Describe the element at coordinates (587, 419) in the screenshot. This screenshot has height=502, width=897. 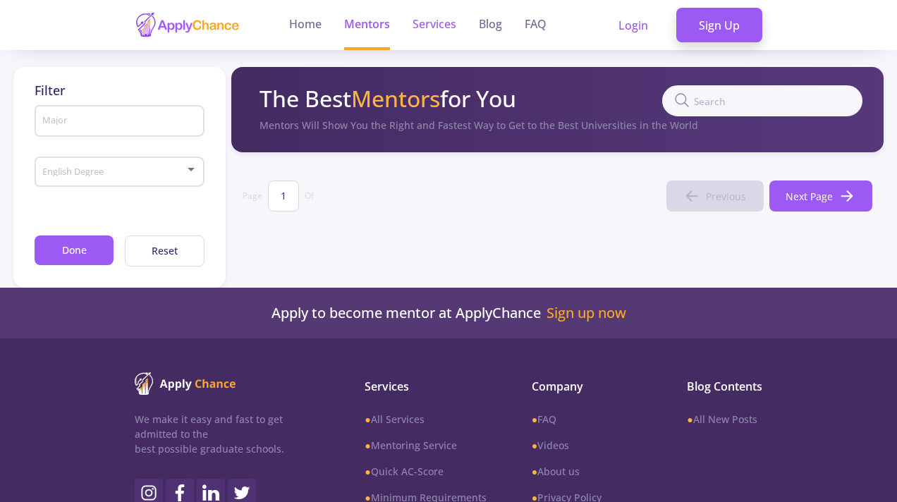
I see `a: ●FAQ` at that location.